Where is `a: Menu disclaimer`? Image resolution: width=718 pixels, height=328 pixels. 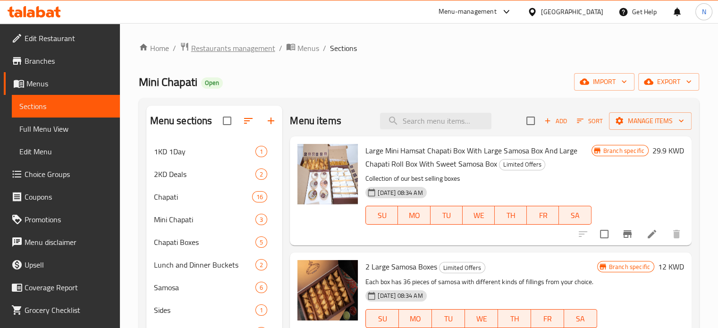 a: Menu disclaimer is located at coordinates (62, 242).